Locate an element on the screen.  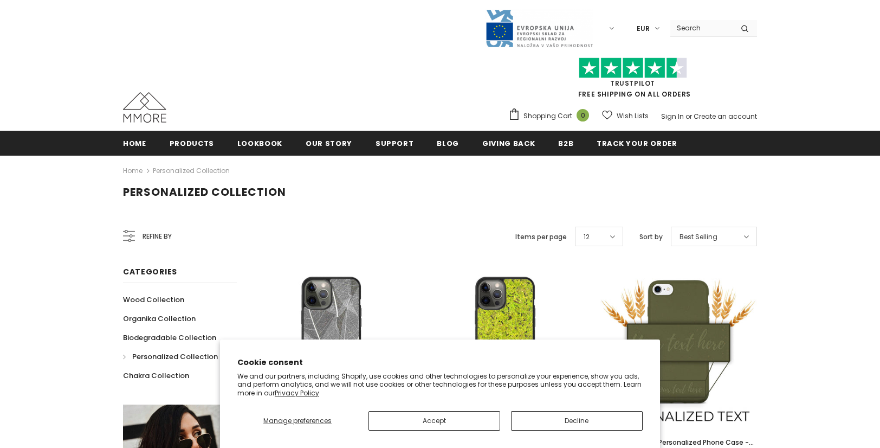
p: We and our partners, including Shopify, use cookies and other technologies to personalize your ex... is located at coordinates (440, 384).